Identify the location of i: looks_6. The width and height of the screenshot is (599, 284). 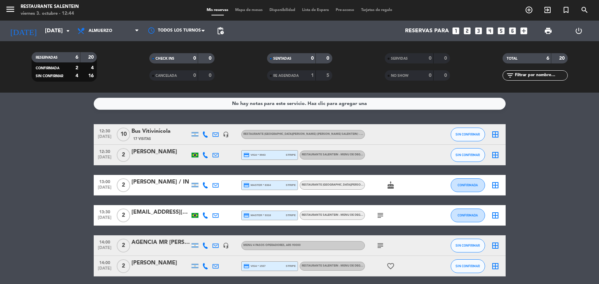
(513, 31).